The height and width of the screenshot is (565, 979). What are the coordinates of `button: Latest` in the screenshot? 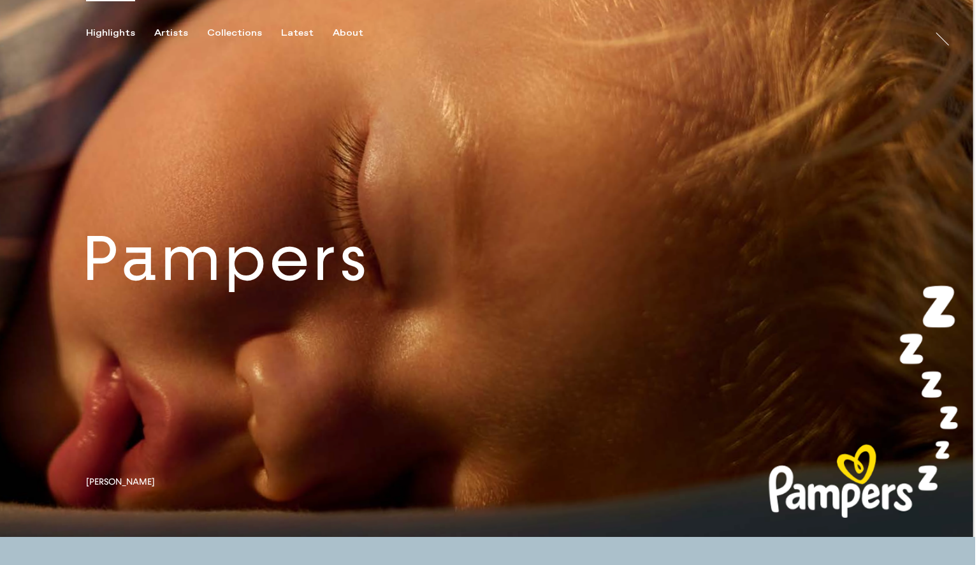 It's located at (306, 33).